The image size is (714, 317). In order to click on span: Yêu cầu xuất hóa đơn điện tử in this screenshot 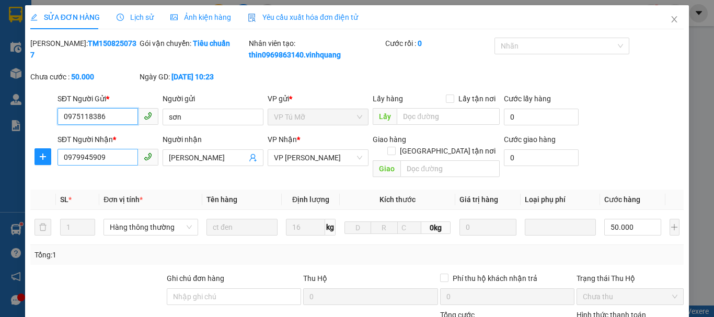, I will do `click(302, 17)`.